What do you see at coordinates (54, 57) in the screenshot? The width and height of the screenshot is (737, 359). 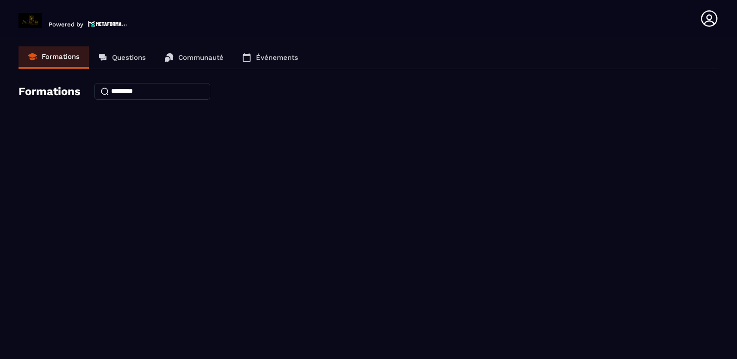 I see `a: Formations` at bounding box center [54, 57].